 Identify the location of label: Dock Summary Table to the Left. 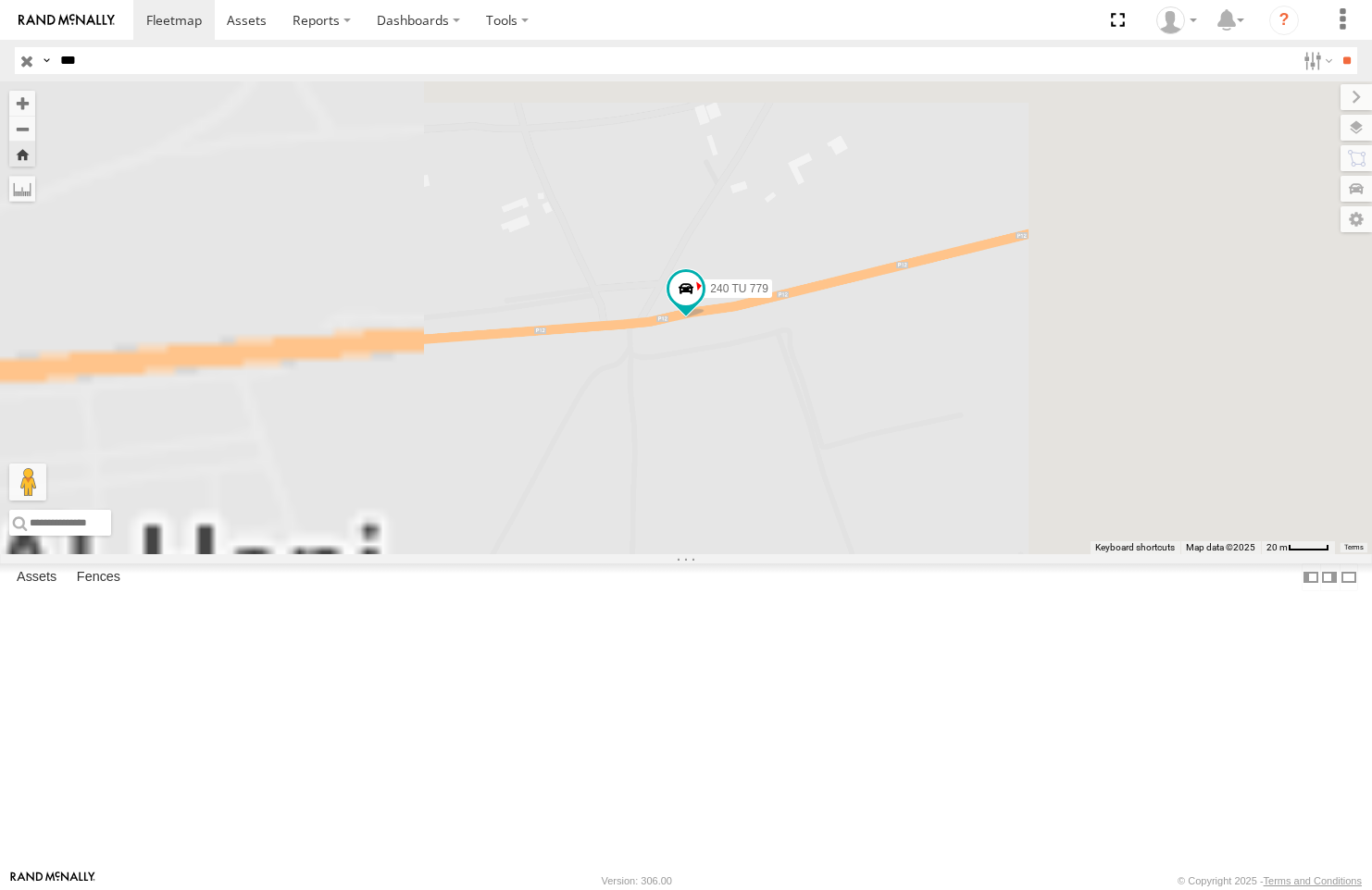
(1310, 576).